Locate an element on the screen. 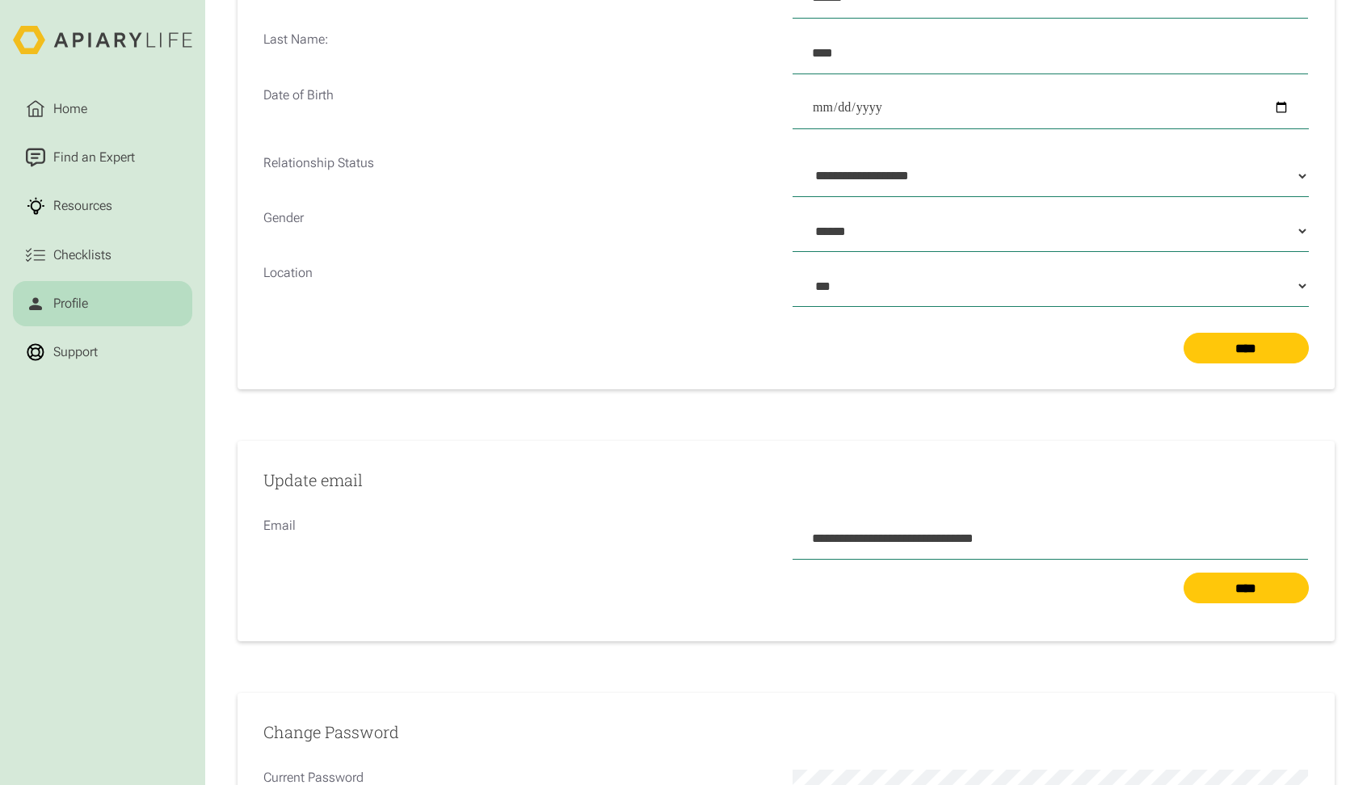  p: Date of Birth is located at coordinates (521, 115).